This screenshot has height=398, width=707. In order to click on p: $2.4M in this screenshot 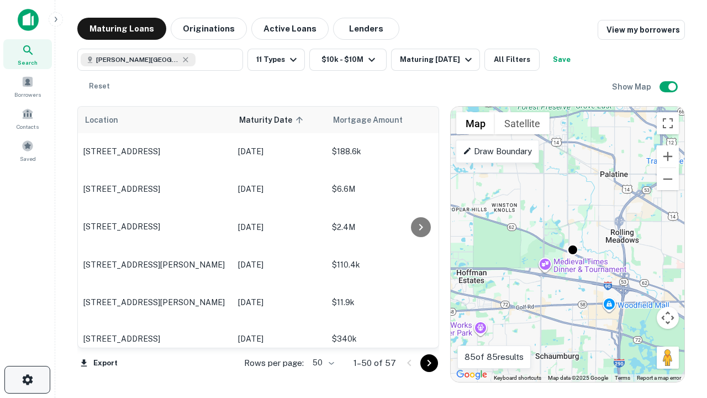, I will do `click(387, 227)`.